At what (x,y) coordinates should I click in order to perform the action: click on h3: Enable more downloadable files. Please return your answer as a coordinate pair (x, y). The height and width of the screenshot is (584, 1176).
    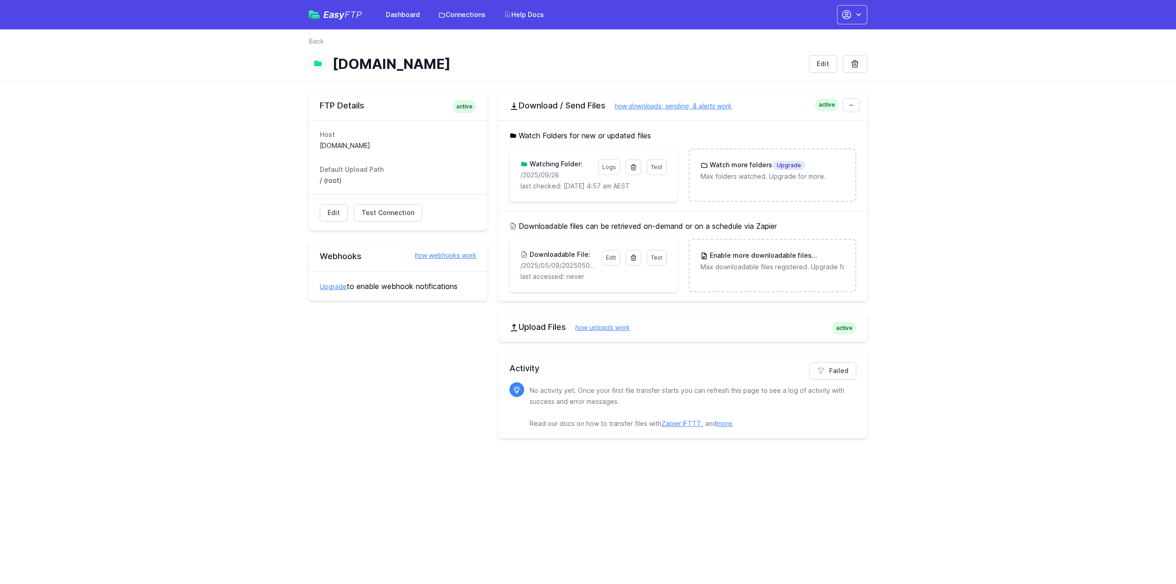
    Looking at the image, I should click on (776, 255).